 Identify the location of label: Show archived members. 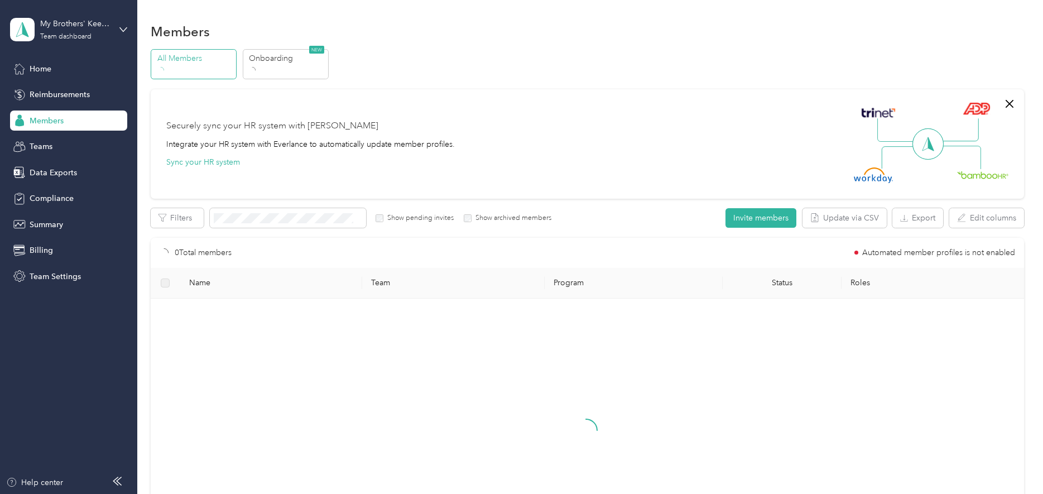
(511, 218).